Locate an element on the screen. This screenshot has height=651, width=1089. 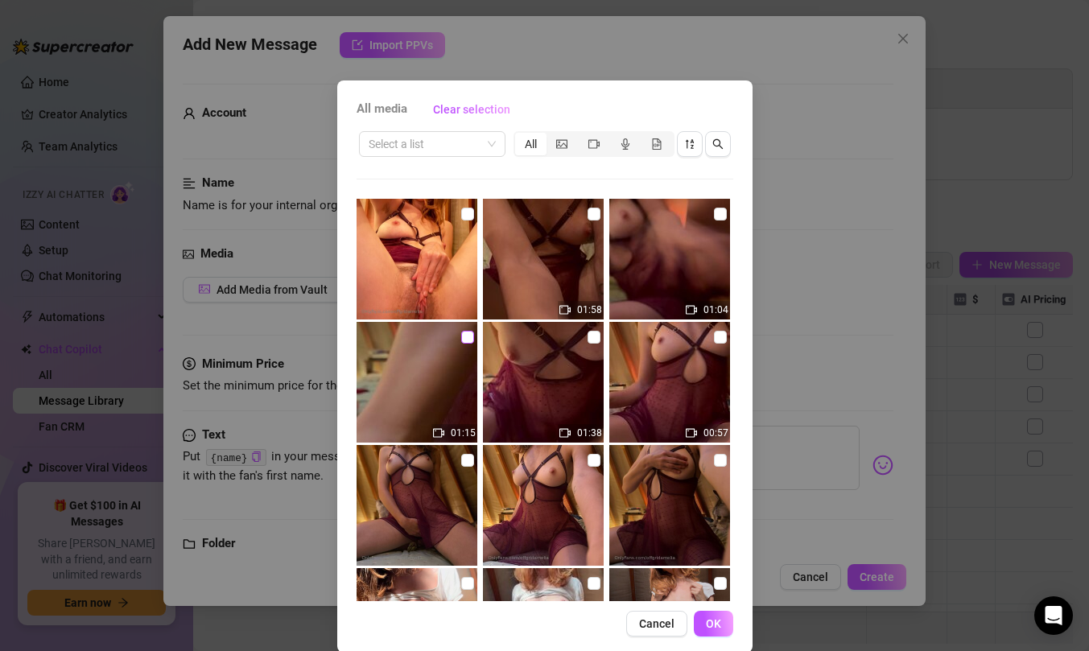
span: audio is located at coordinates (626, 144).